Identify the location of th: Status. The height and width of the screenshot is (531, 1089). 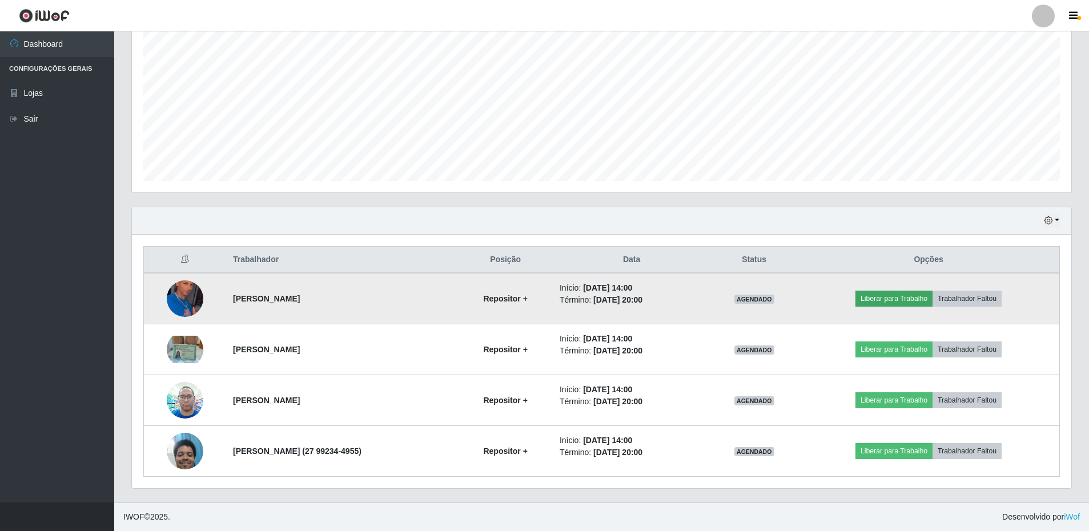
(754, 260).